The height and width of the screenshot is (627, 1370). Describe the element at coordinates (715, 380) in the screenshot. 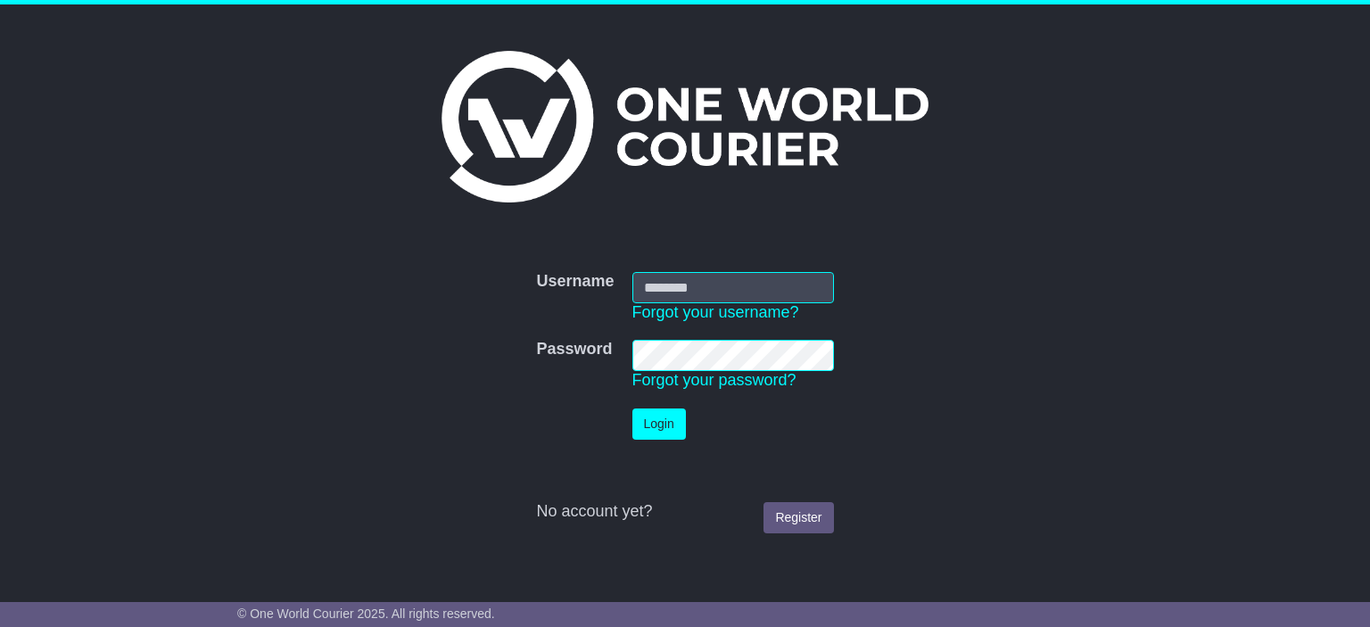

I see `a: Forgot your password?` at that location.